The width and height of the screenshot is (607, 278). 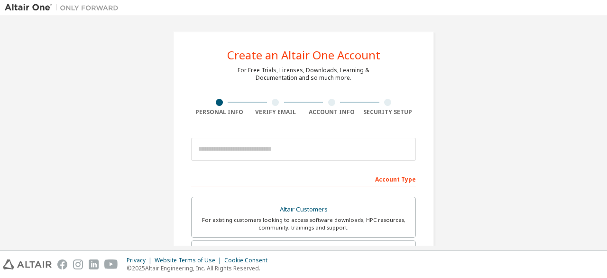 What do you see at coordinates (249, 260) in the screenshot?
I see `div: Cookie Consent` at bounding box center [249, 260].